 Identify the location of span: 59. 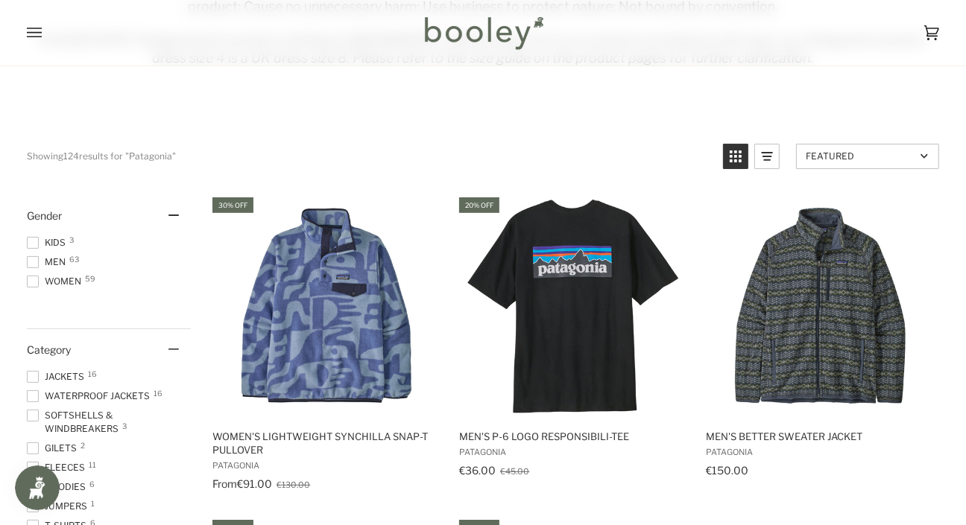
(90, 279).